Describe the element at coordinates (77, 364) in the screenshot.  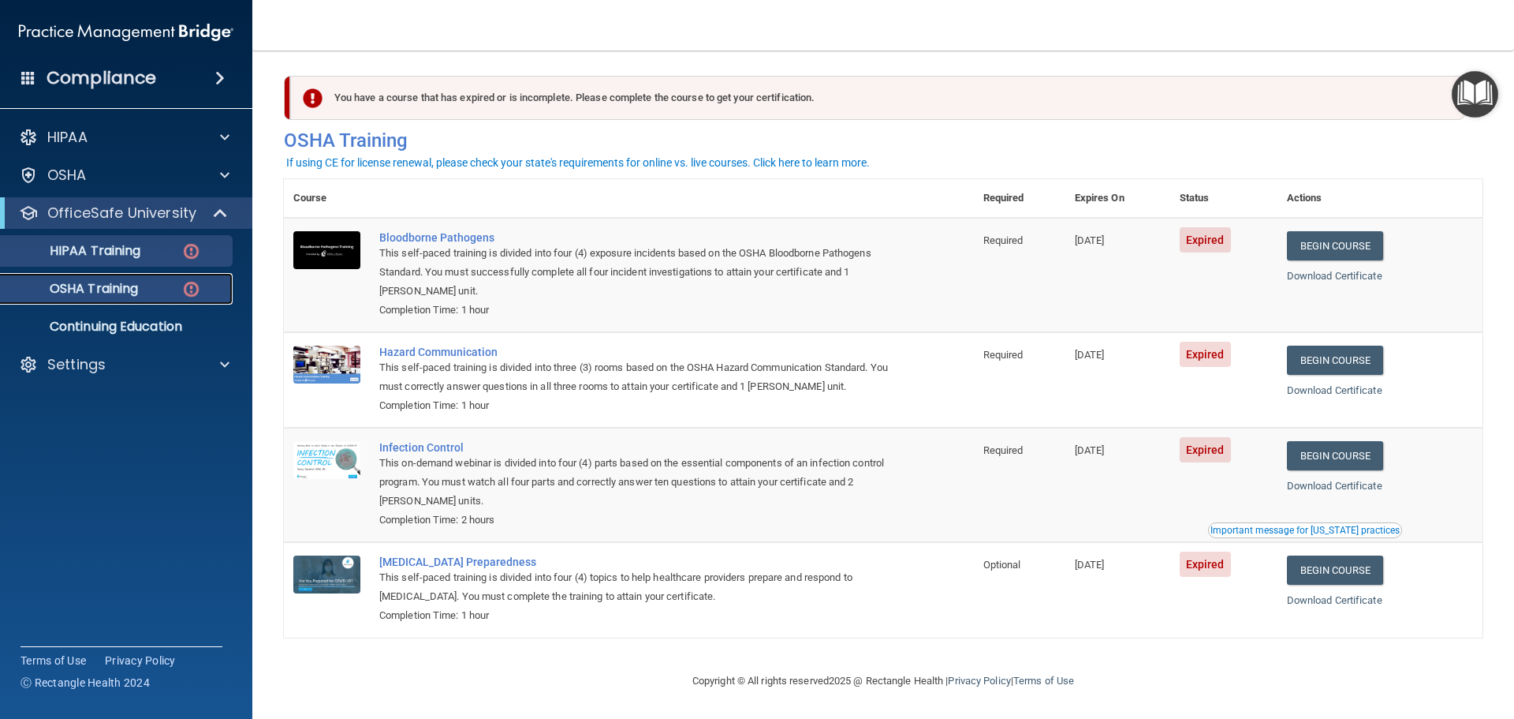
I see `p: Settings` at that location.